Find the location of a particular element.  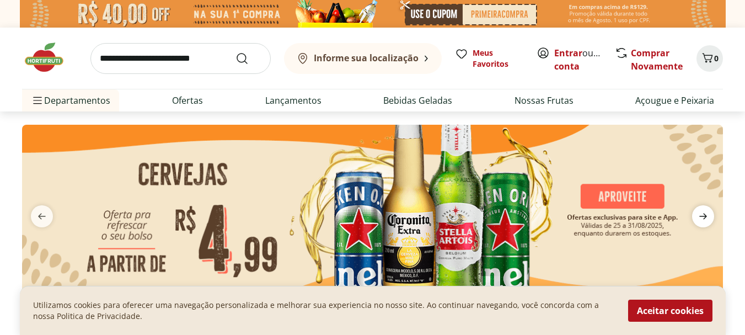

img: cervejas is located at coordinates (372, 210).